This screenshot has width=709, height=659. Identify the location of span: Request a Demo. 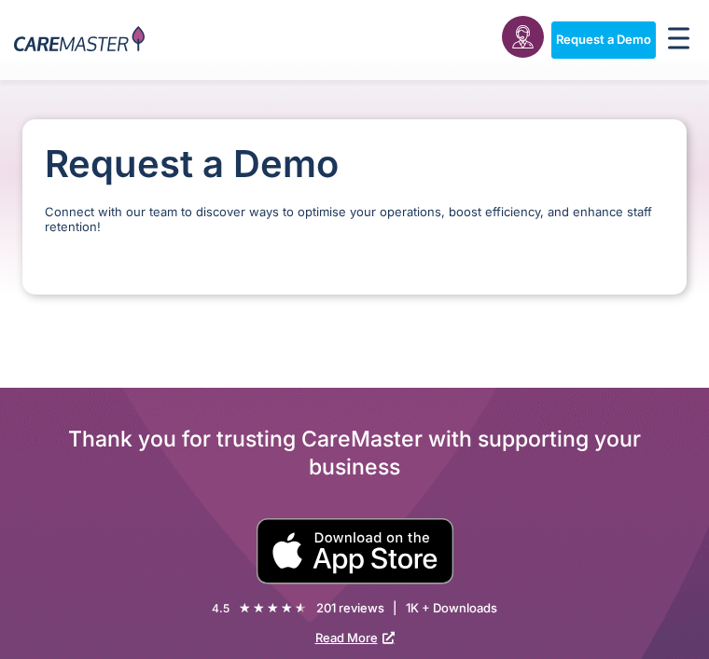
(603, 40).